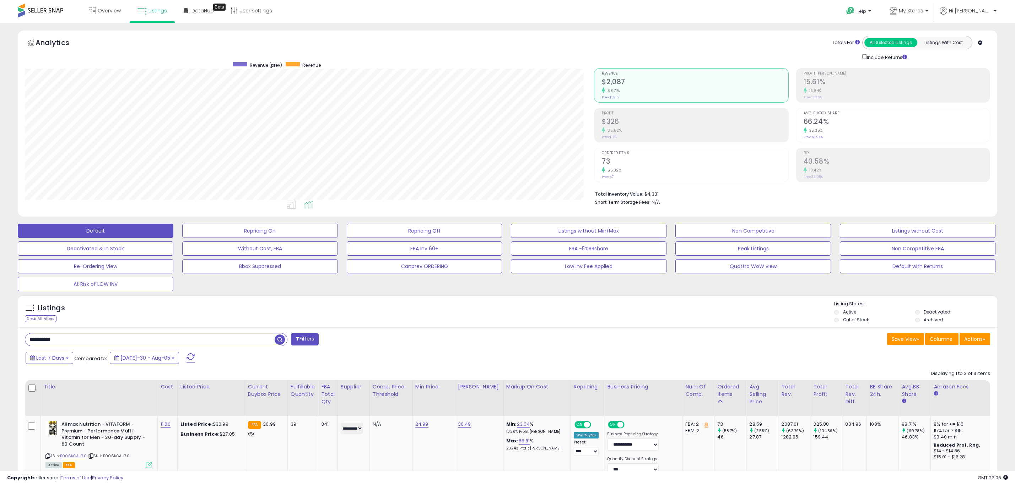 The height and width of the screenshot is (485, 1015). What do you see at coordinates (695, 113) in the screenshot?
I see `span: Profit` at bounding box center [695, 113].